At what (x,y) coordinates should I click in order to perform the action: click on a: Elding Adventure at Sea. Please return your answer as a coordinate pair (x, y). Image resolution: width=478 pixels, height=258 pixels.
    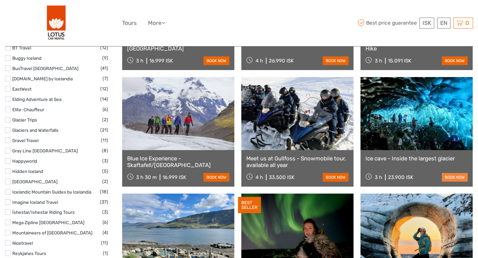
    Looking at the image, I should click on (37, 99).